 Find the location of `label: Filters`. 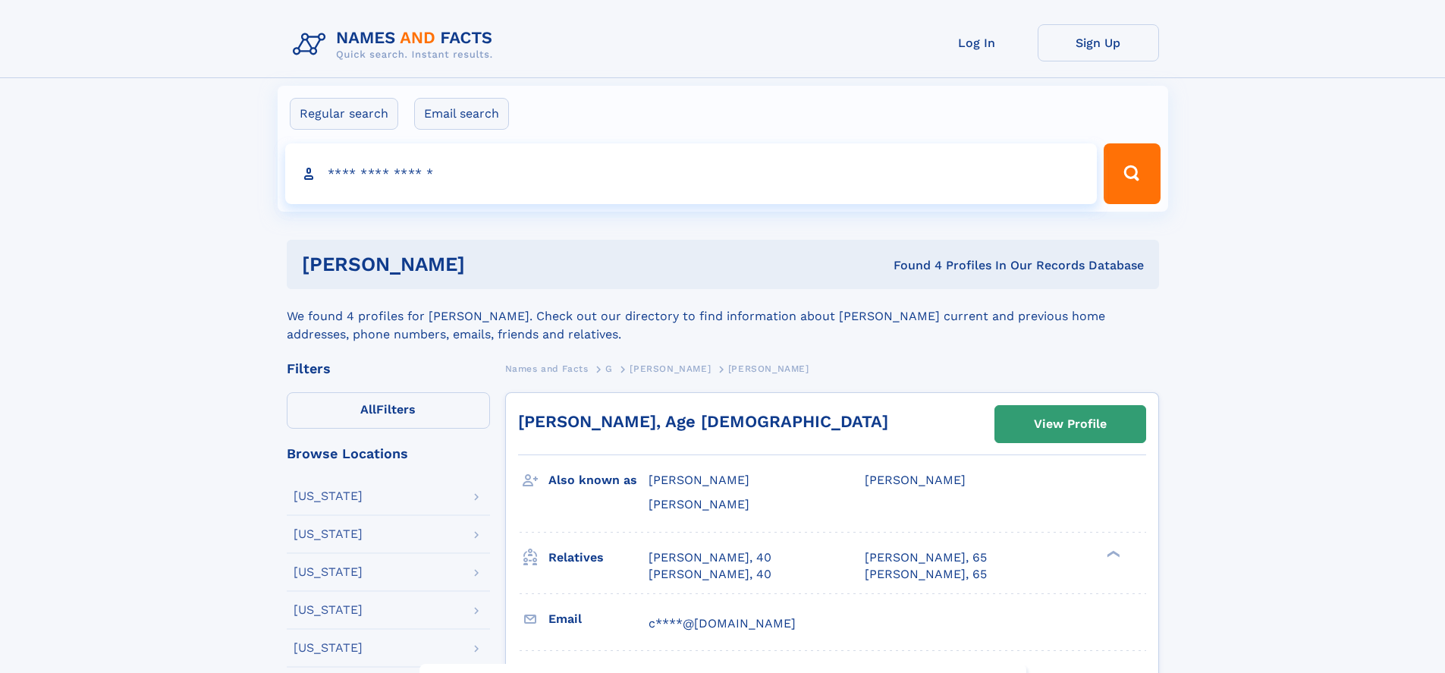

label: Filters is located at coordinates (388, 410).